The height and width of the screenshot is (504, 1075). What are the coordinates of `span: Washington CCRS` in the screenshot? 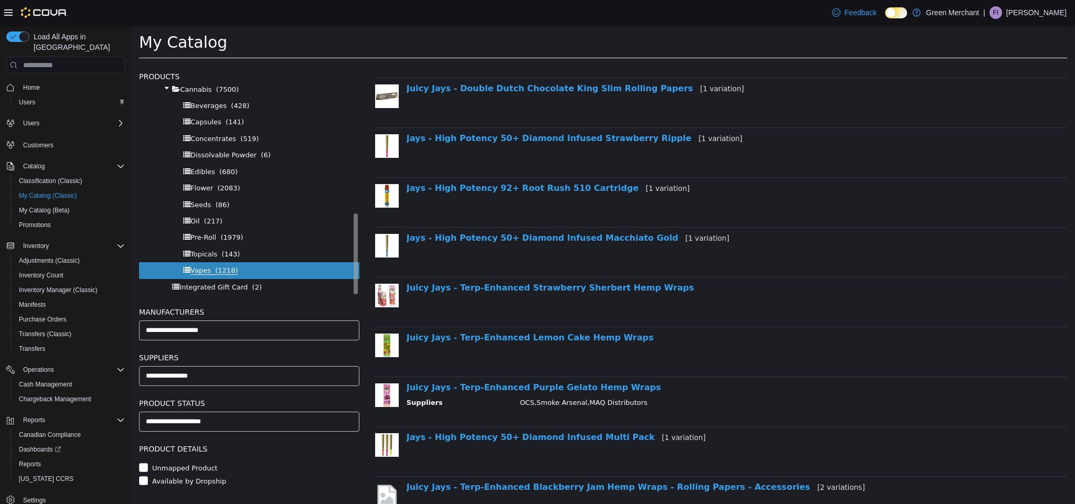 It's located at (70, 479).